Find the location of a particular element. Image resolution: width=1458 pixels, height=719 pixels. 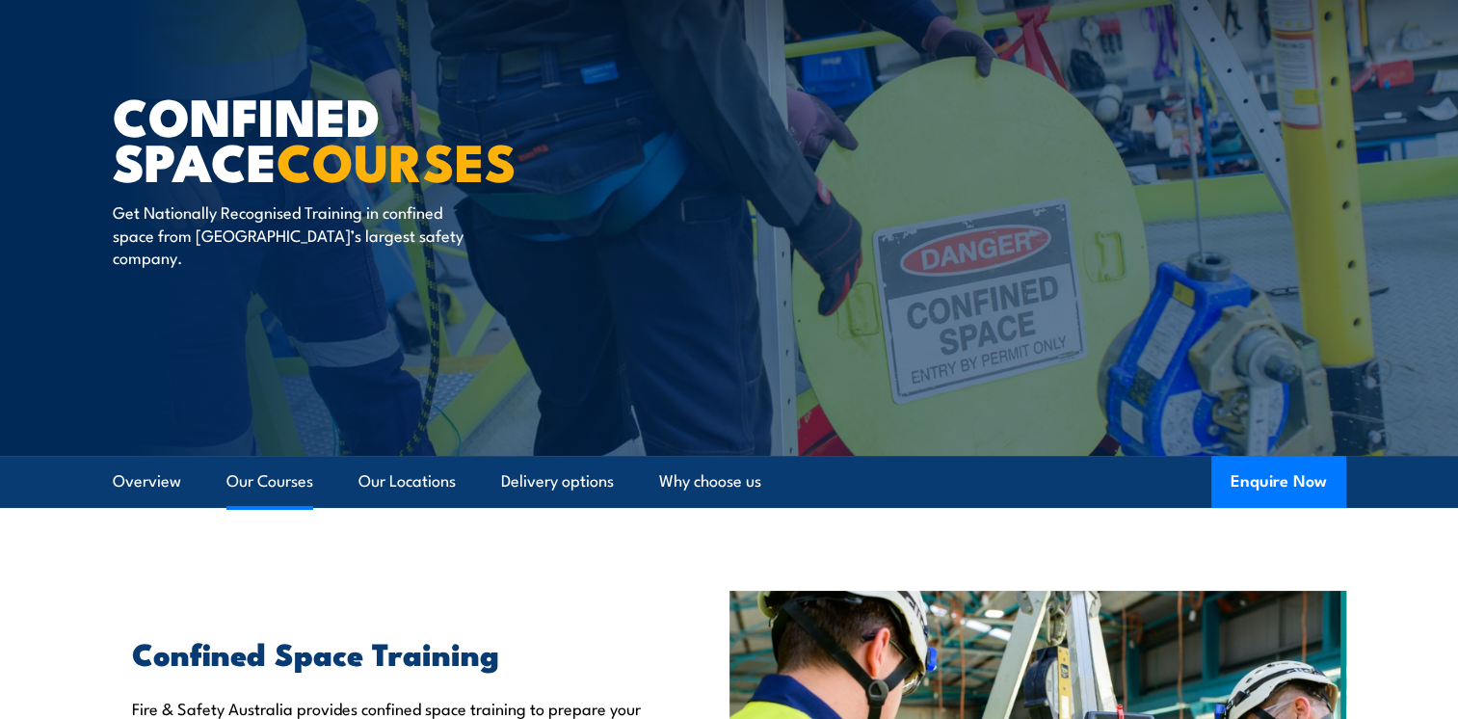

a: Our Courses is located at coordinates (270, 481).